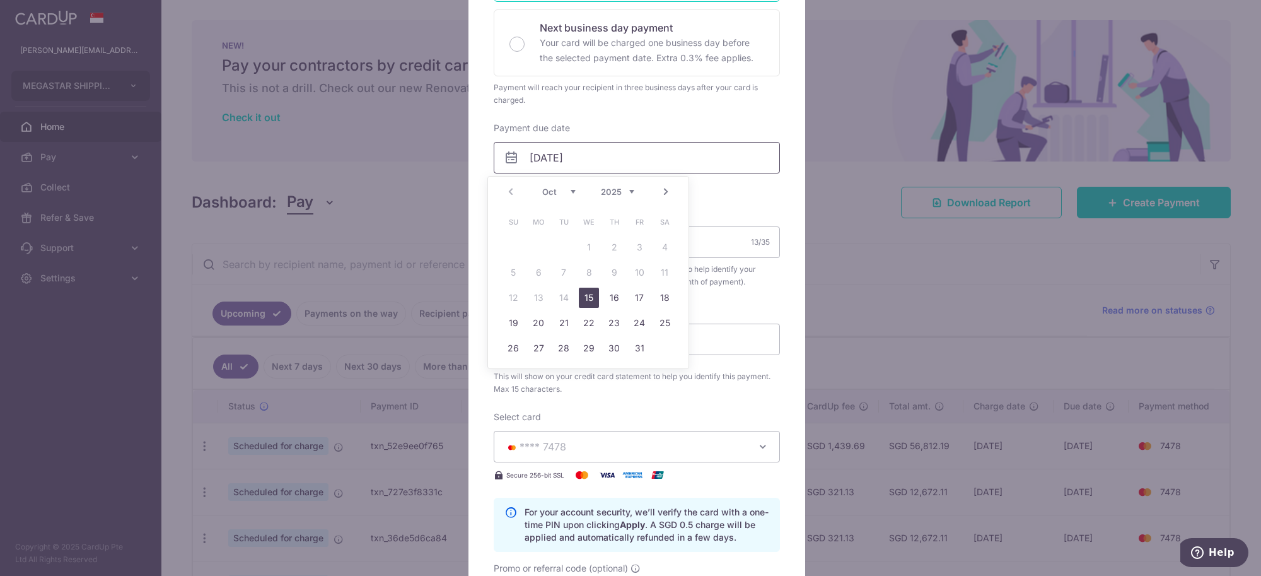 The width and height of the screenshot is (1261, 576). What do you see at coordinates (513, 348) in the screenshot?
I see `a: 26` at bounding box center [513, 348].